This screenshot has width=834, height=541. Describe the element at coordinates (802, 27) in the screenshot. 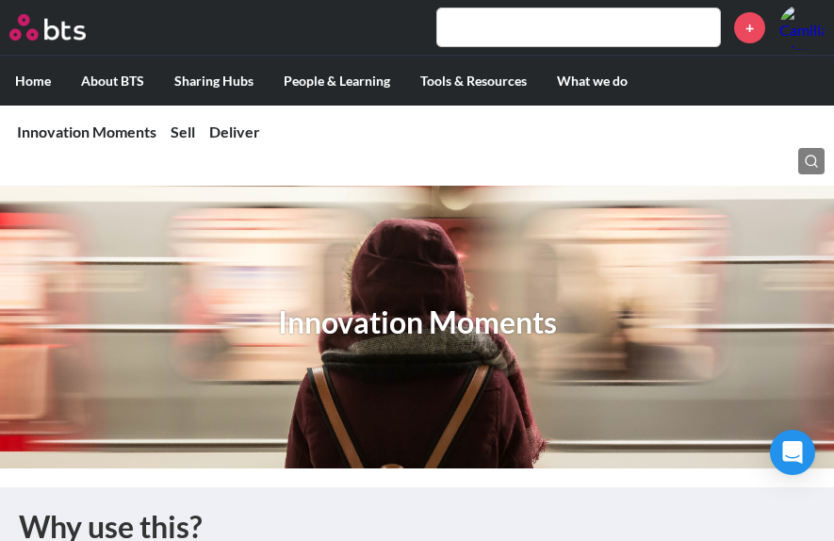

I see `img: Camilla Giovagnoli` at that location.